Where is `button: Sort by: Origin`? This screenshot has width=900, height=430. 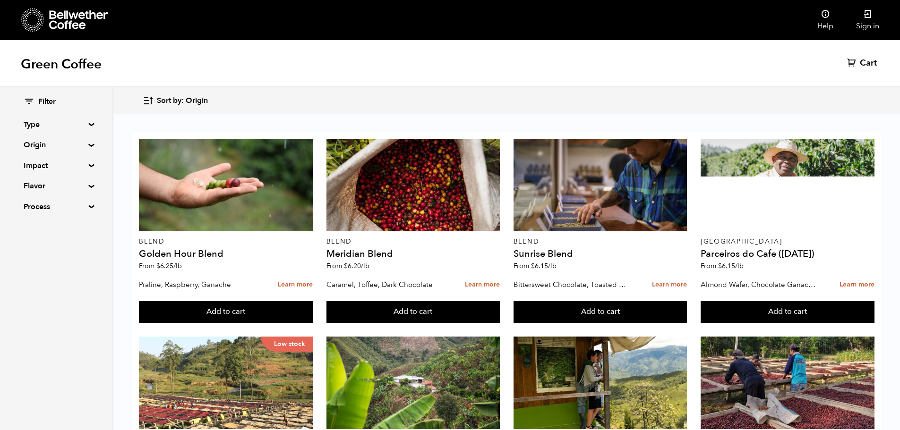
button: Sort by: Origin is located at coordinates (175, 101).